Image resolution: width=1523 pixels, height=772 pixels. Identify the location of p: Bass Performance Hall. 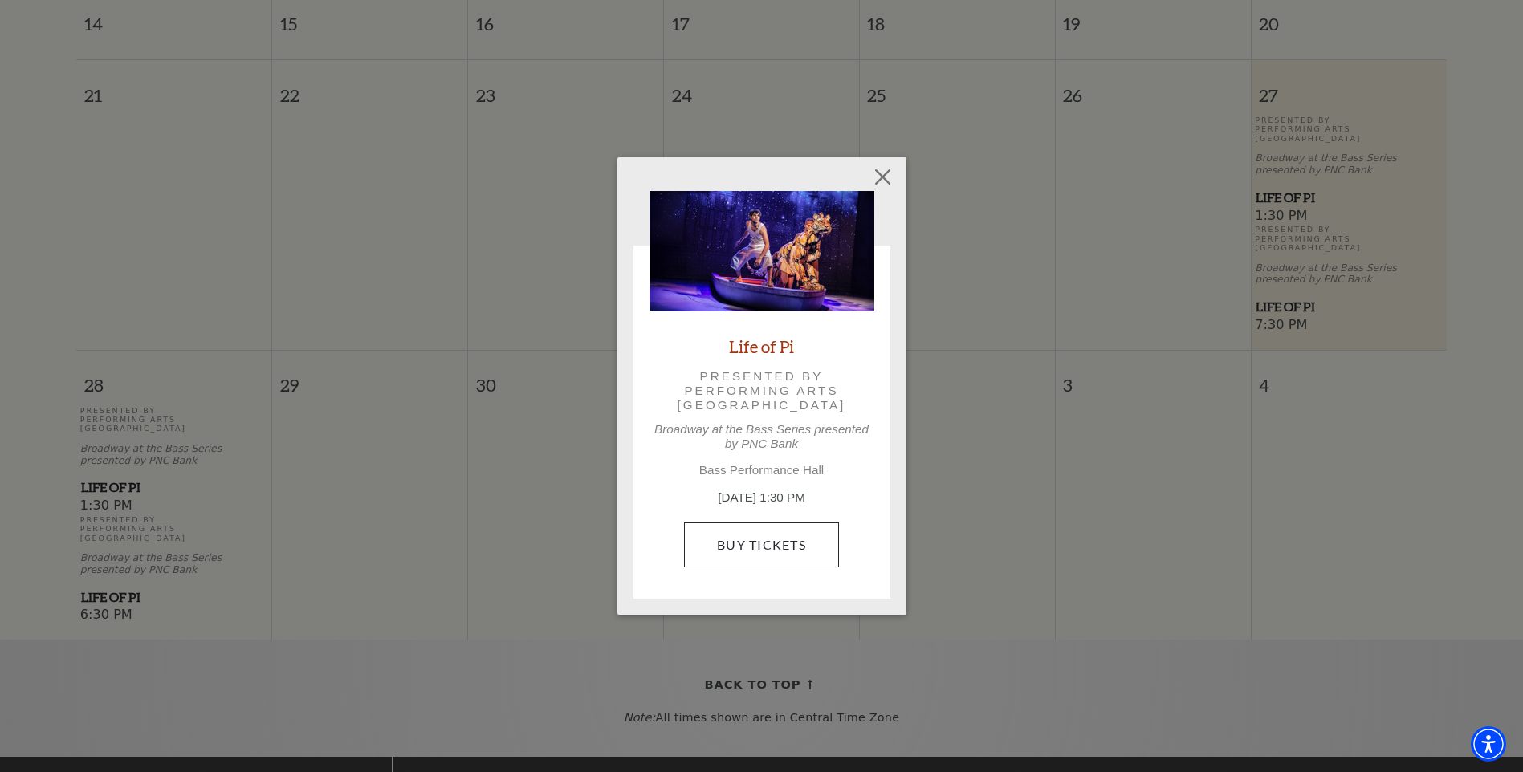
(762, 470).